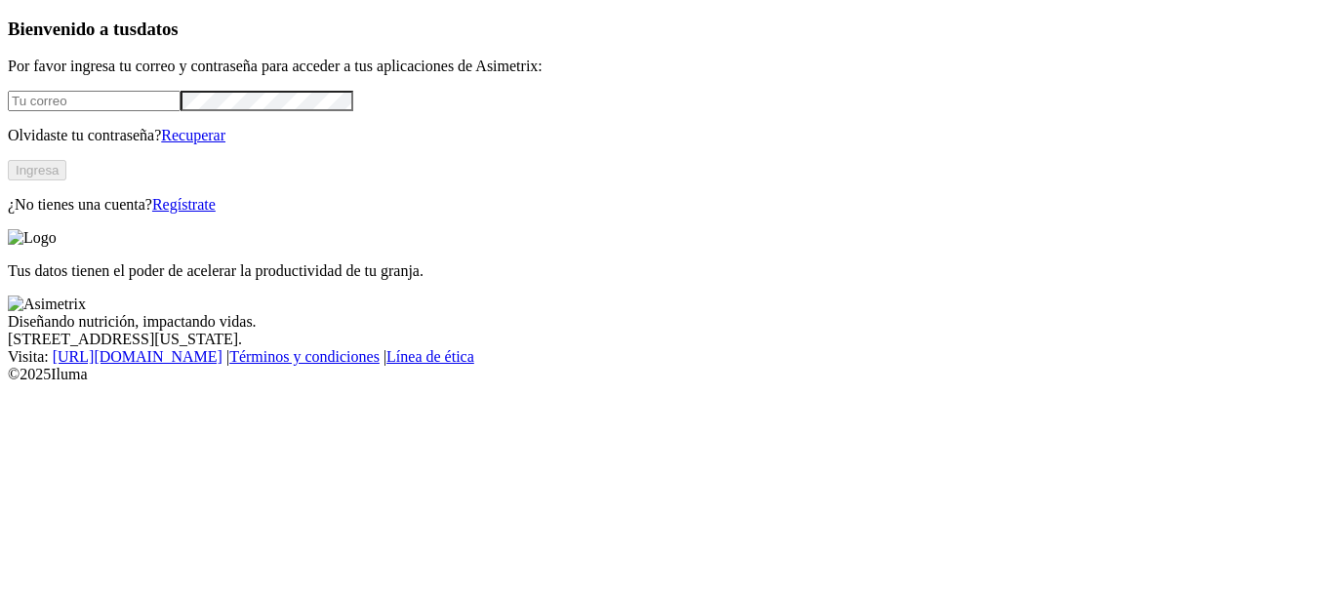 The height and width of the screenshot is (592, 1333). What do you see at coordinates (666, 29) in the screenshot?
I see `h3: Bienvenido a tus` at bounding box center [666, 29].